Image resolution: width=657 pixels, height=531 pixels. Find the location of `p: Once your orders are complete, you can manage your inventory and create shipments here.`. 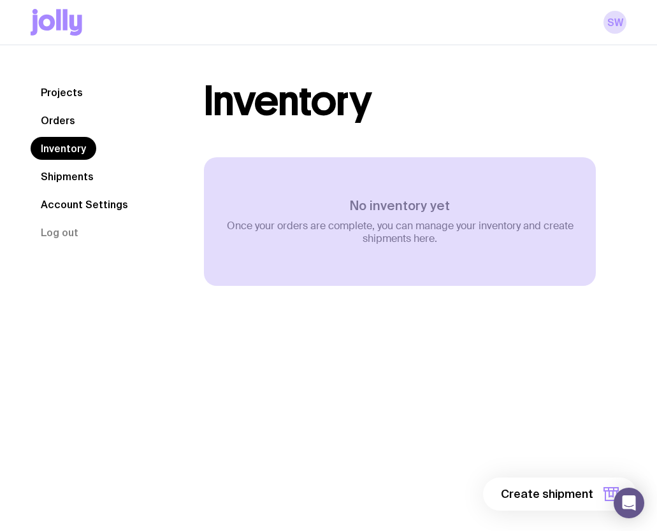

p: Once your orders are complete, you can manage your inventory and create shipments here. is located at coordinates (400, 233).